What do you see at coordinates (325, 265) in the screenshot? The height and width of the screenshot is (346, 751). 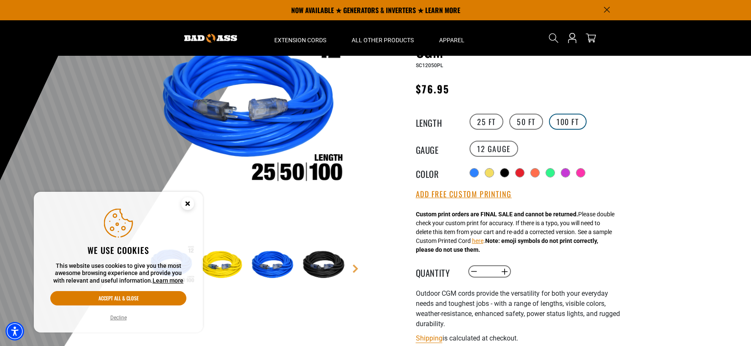 I see `img: Black` at bounding box center [325, 265].